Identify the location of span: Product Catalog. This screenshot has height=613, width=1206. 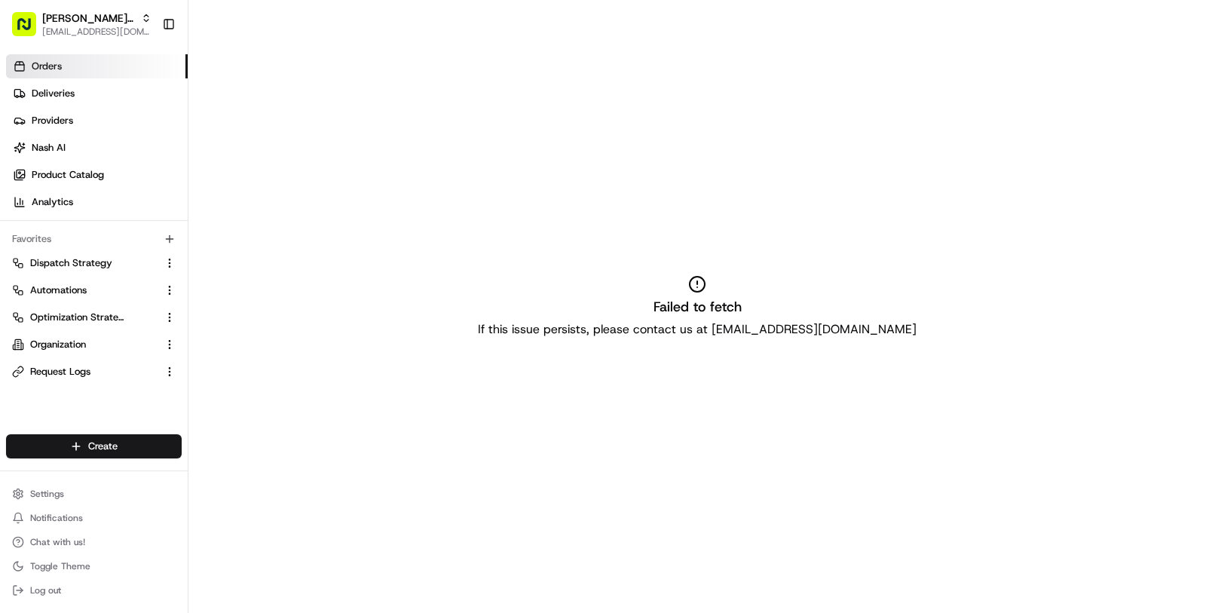
(68, 175).